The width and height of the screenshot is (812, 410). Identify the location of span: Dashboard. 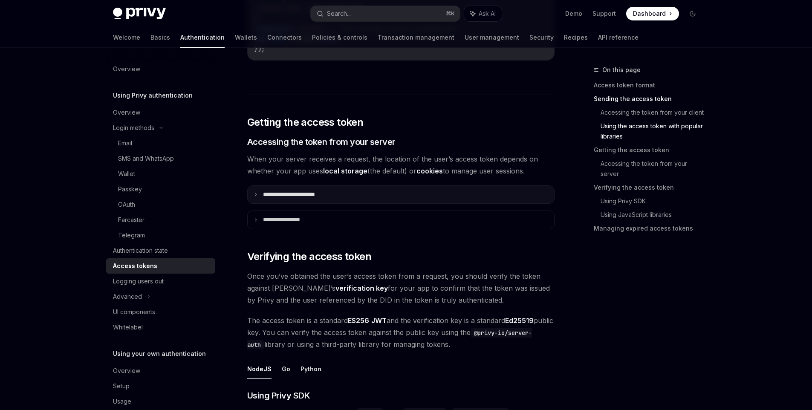
(649, 14).